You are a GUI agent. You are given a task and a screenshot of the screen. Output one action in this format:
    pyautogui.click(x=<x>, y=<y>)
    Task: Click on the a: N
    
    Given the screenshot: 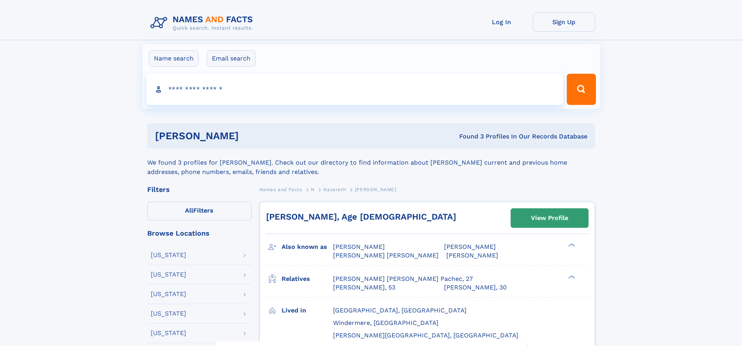 What is the action you would take?
    pyautogui.click(x=313, y=189)
    